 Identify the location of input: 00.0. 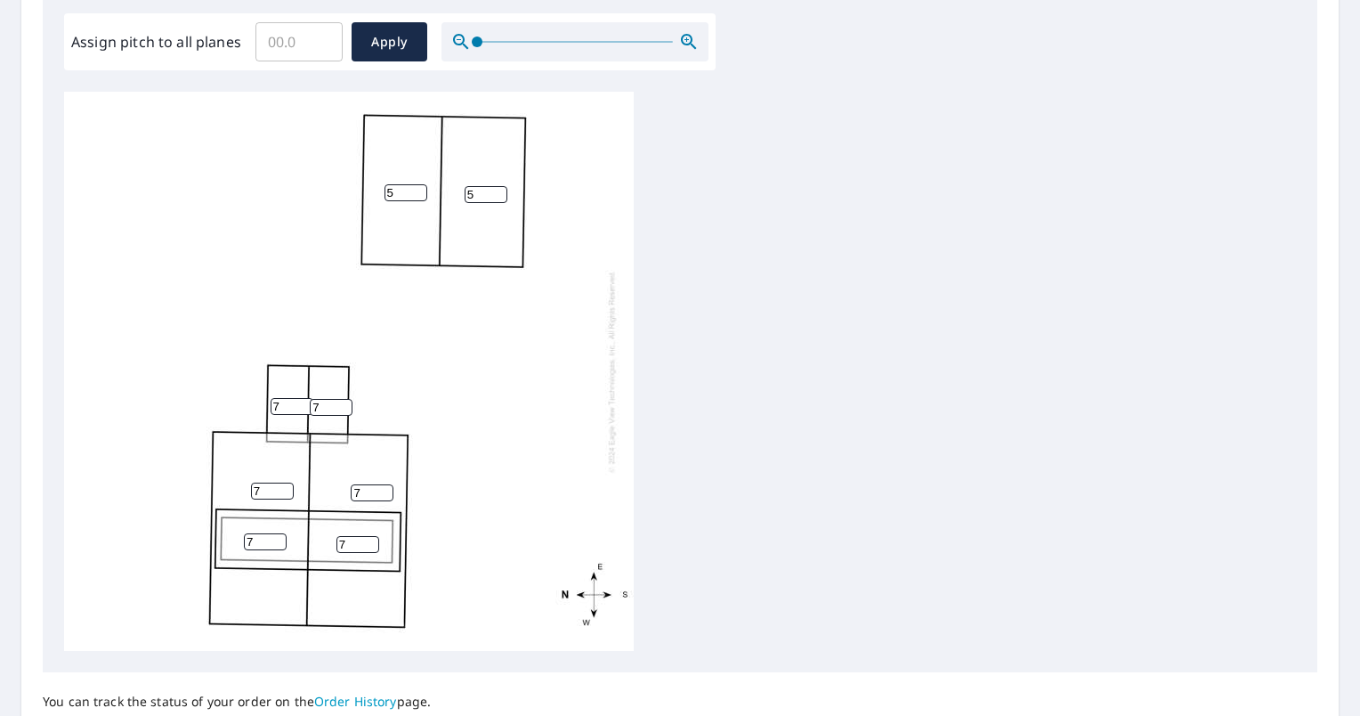
(299, 42).